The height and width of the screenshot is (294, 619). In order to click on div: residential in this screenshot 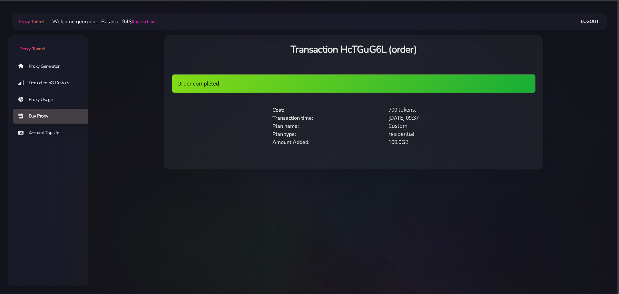, I will do `click(443, 134)`.